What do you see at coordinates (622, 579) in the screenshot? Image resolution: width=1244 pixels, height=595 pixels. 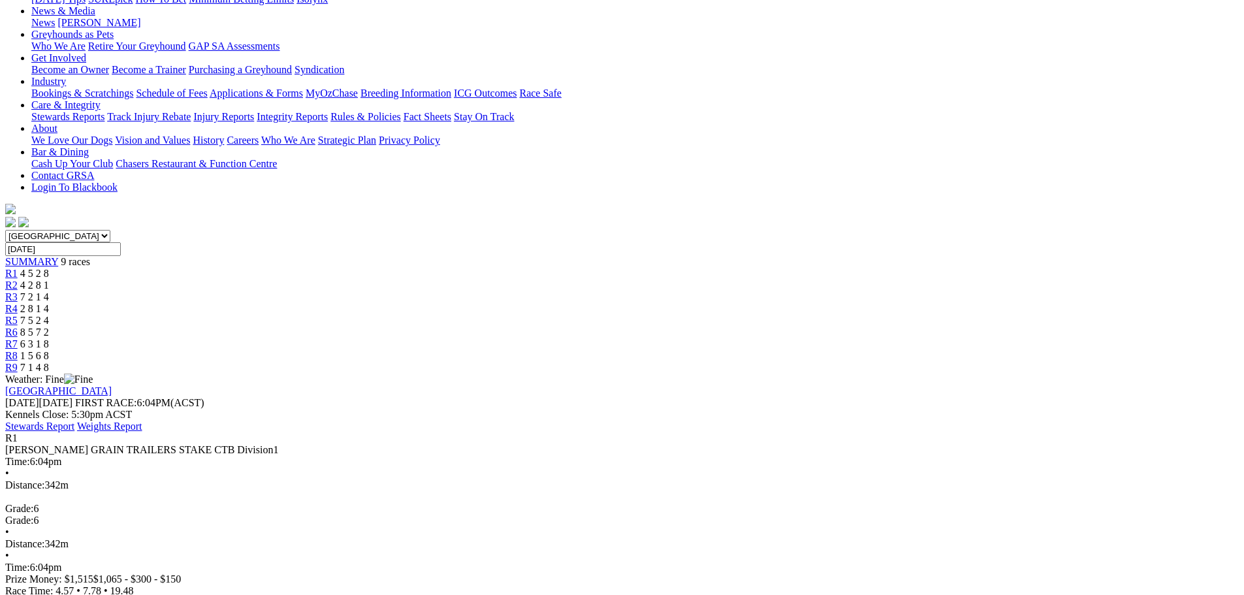 I see `div: Prize Money: $1,515` at bounding box center [622, 579].